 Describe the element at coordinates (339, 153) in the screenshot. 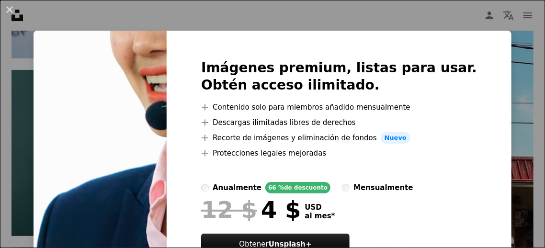

I see `li: Protecciones legales mejoradas` at that location.